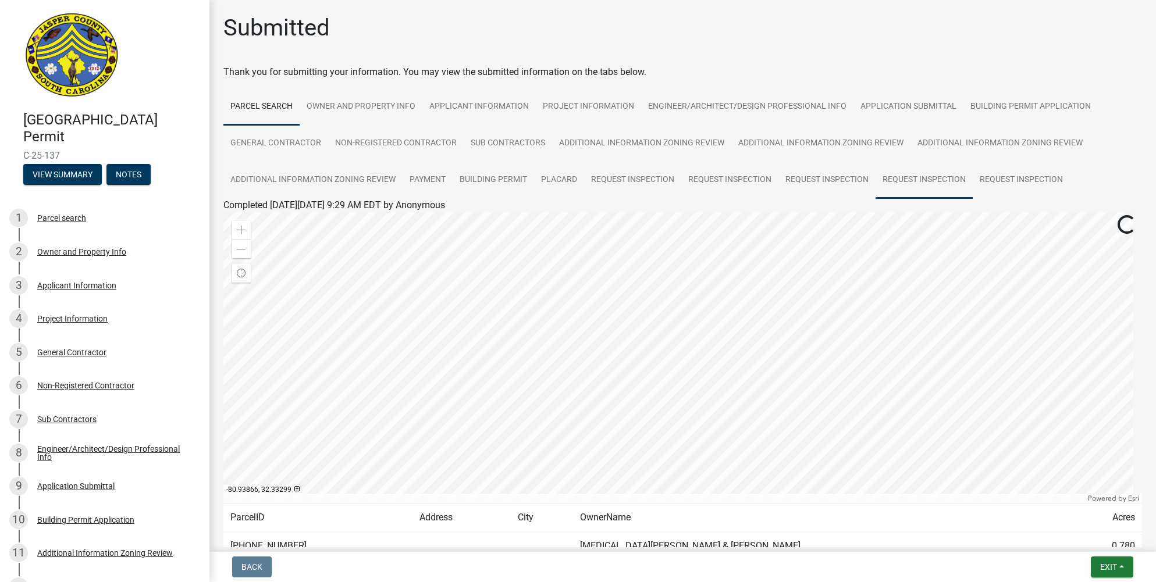  What do you see at coordinates (819, 518) in the screenshot?
I see `td: OwnerName` at bounding box center [819, 518].